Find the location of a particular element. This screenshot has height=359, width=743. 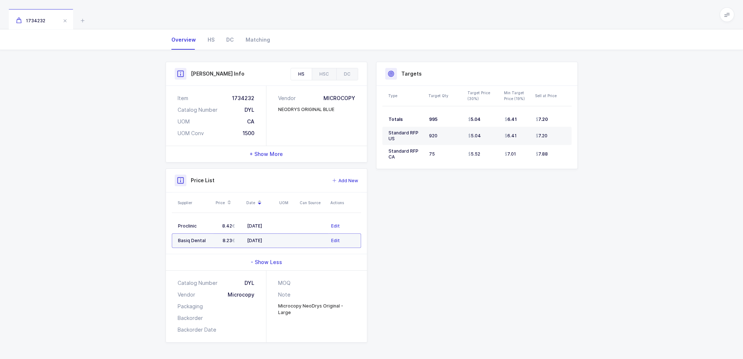

span: Add New is located at coordinates (348, 181).